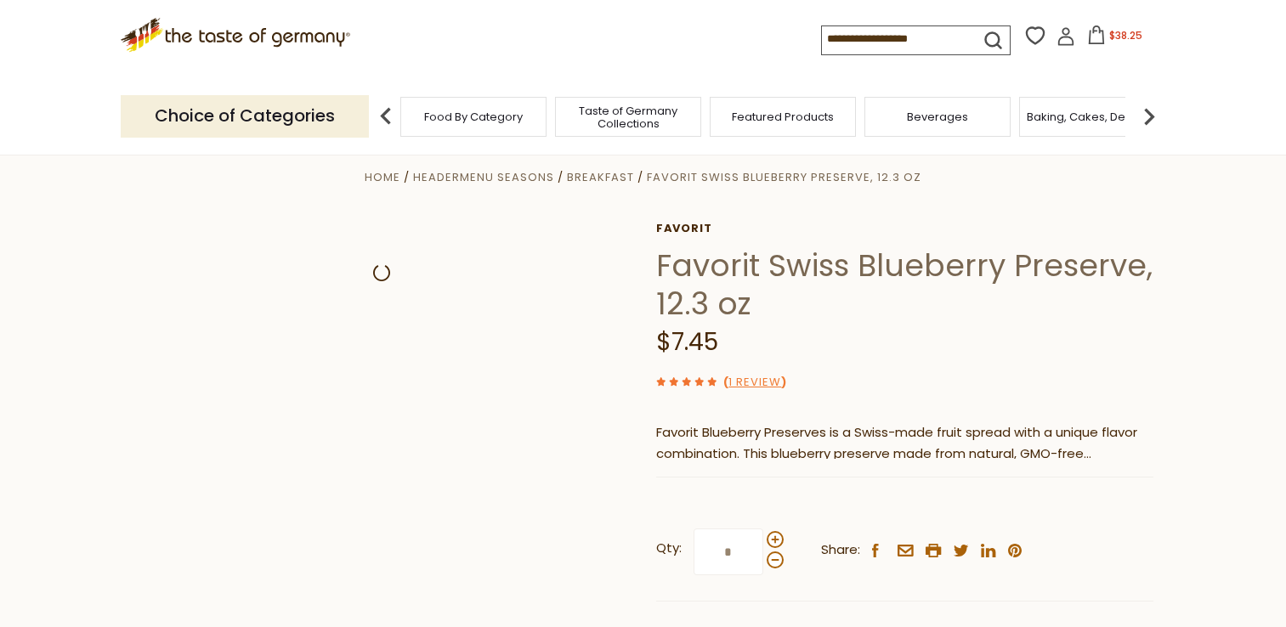 The image size is (1286, 627). Describe the element at coordinates (628, 117) in the screenshot. I see `a: Taste of Germany Collections` at that location.